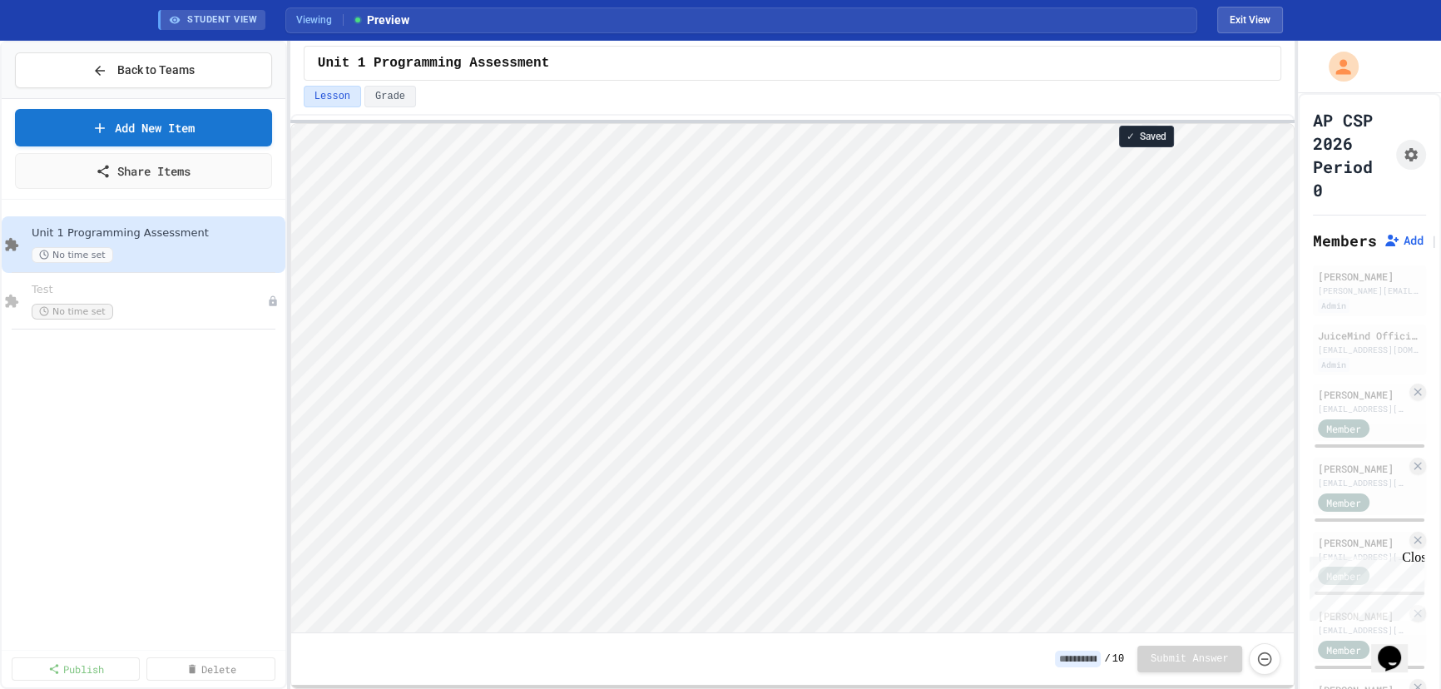 This screenshot has width=1441, height=689. I want to click on span: Viewing, so click(319, 20).